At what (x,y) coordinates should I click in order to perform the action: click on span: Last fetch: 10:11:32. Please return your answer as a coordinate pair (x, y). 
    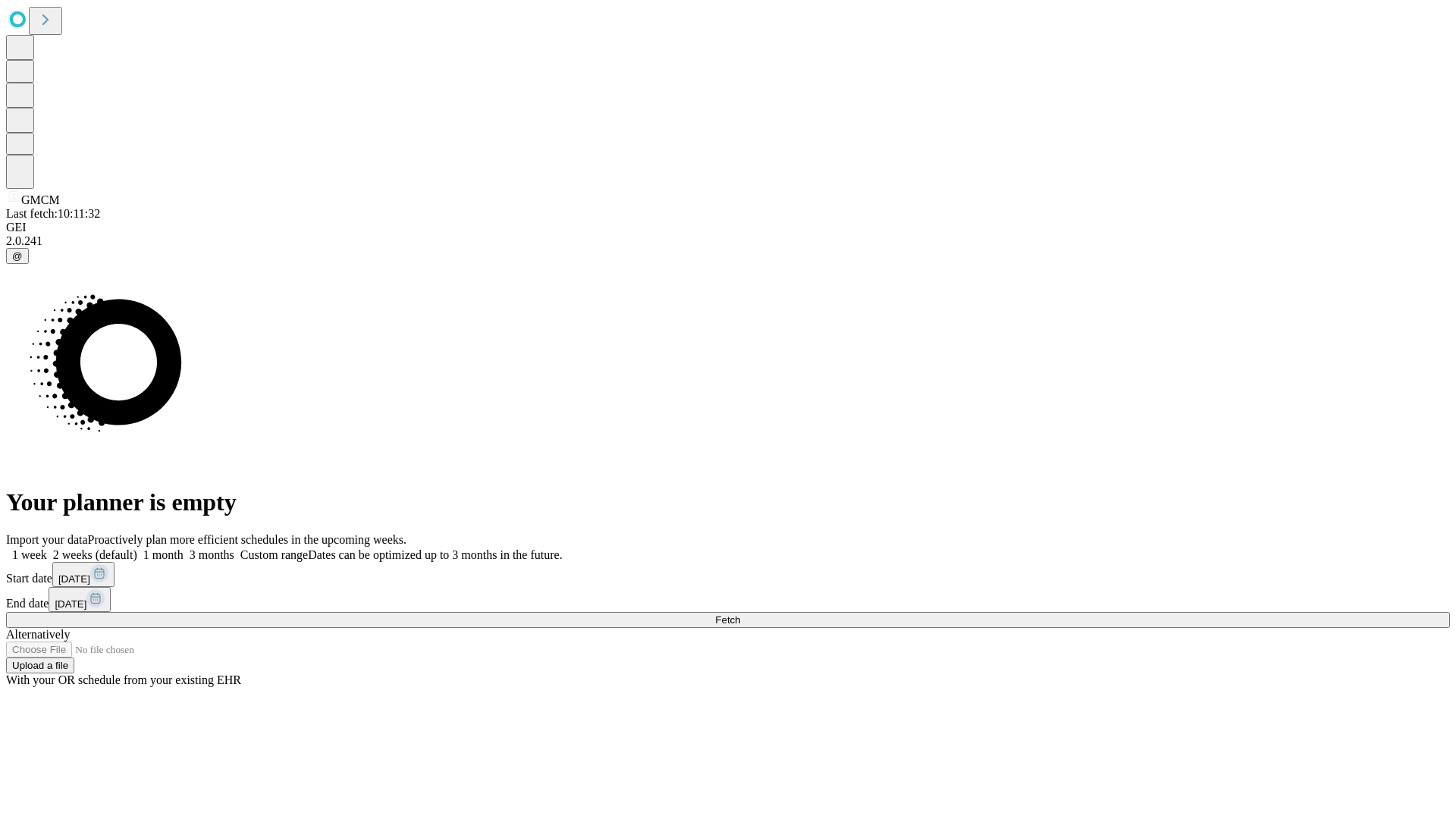
    Looking at the image, I should click on (53, 213).